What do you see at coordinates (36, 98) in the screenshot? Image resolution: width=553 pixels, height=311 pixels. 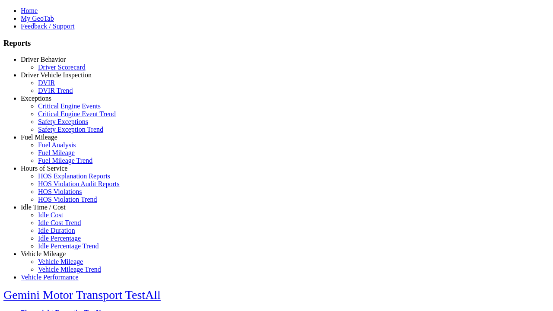 I see `a: Exceptions` at bounding box center [36, 98].